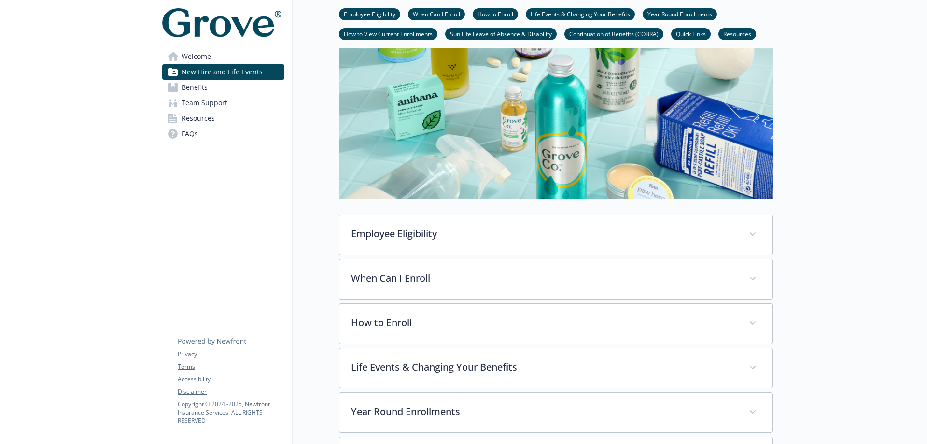 The image size is (927, 444). What do you see at coordinates (580, 14) in the screenshot?
I see `a: Life Events & Changing Your Benefits` at bounding box center [580, 14].